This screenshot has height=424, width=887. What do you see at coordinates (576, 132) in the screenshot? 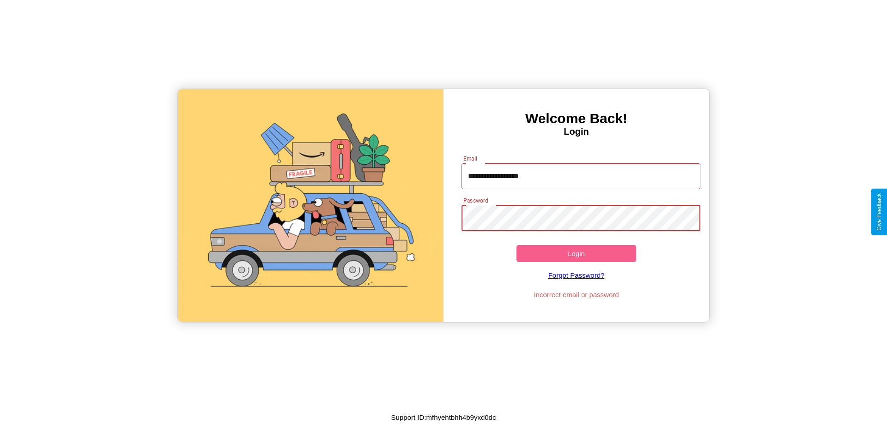
I see `h4: Login` at bounding box center [576, 132].